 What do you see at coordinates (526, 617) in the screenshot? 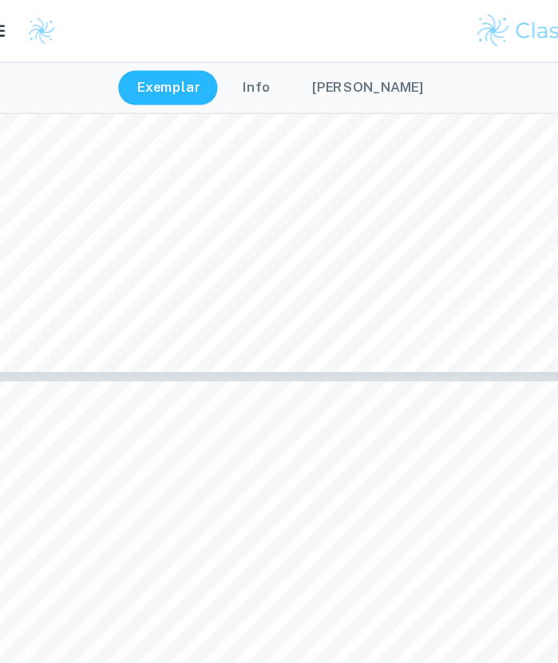
I see `button: Ask Clai` at bounding box center [526, 617].